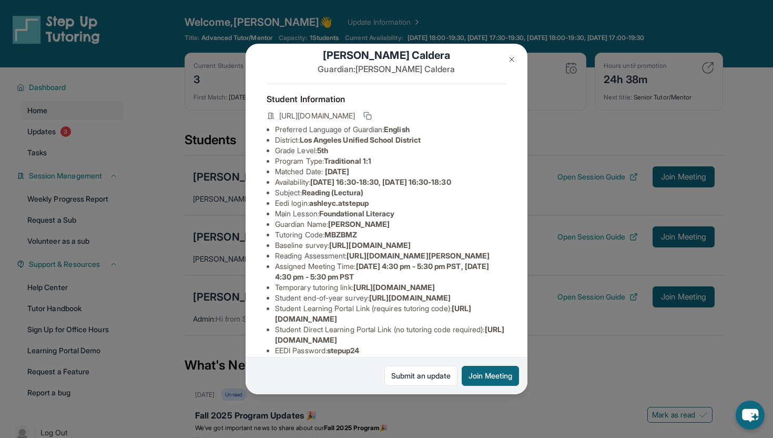  What do you see at coordinates (391, 161) in the screenshot?
I see `li: Program Type:` at bounding box center [391, 161].